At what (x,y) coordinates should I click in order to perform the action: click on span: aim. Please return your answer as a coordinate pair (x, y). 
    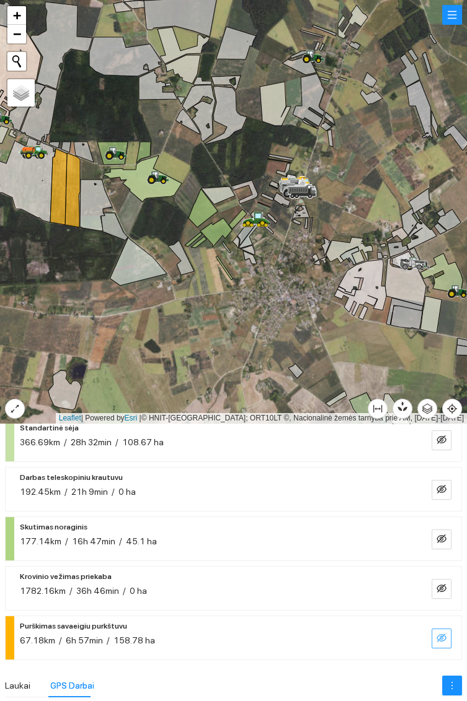
    Looking at the image, I should click on (452, 409).